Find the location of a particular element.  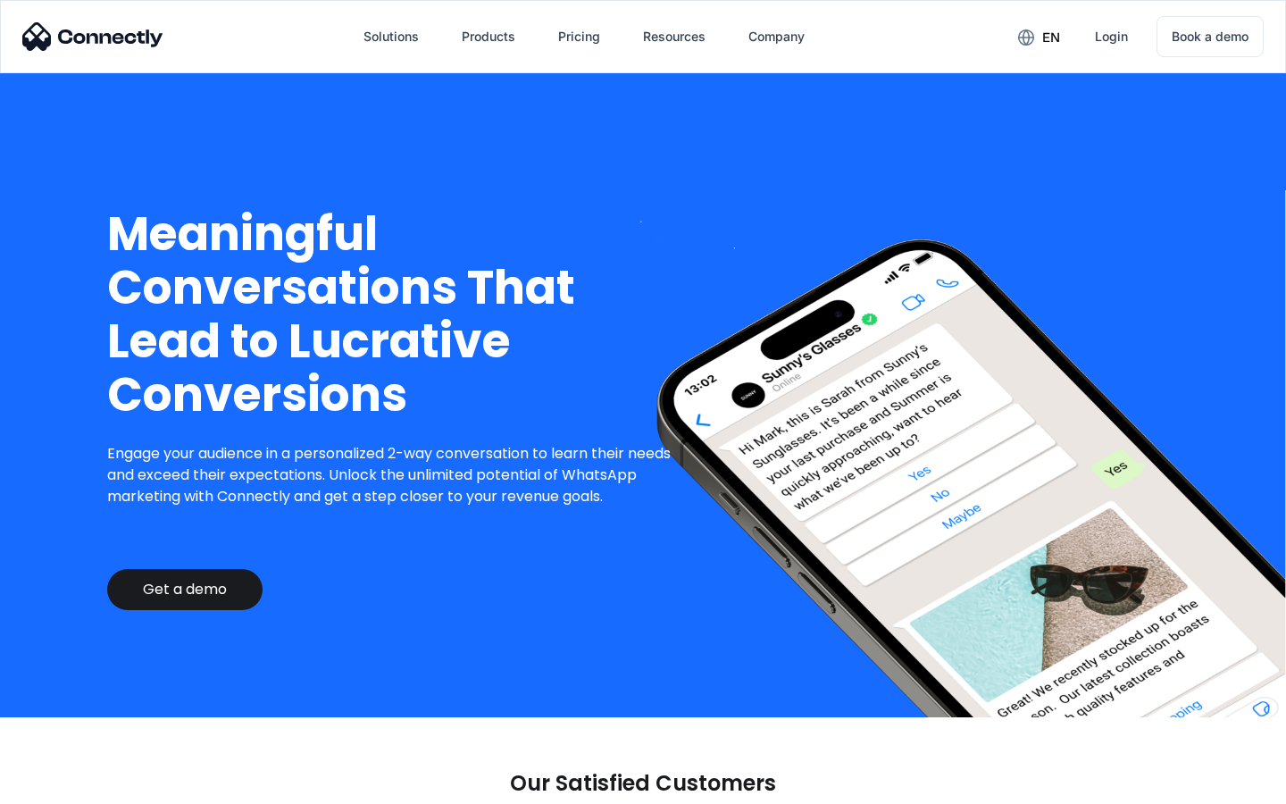

img: Connectly Logo is located at coordinates (93, 37).